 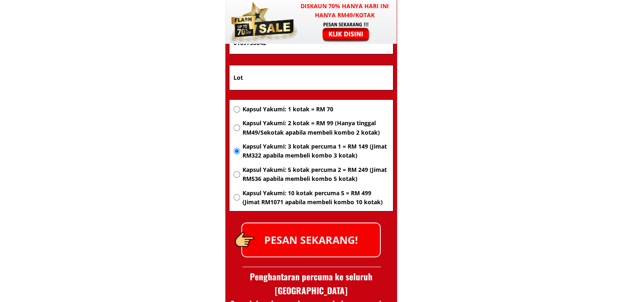 What do you see at coordinates (315, 128) in the screenshot?
I see `span: Kapsul Yakumi: 2 kotak = RM 99 (Hanya tinggal RM49/Sekotak apabila membeli kombo 2 kotak)` at bounding box center [315, 128].